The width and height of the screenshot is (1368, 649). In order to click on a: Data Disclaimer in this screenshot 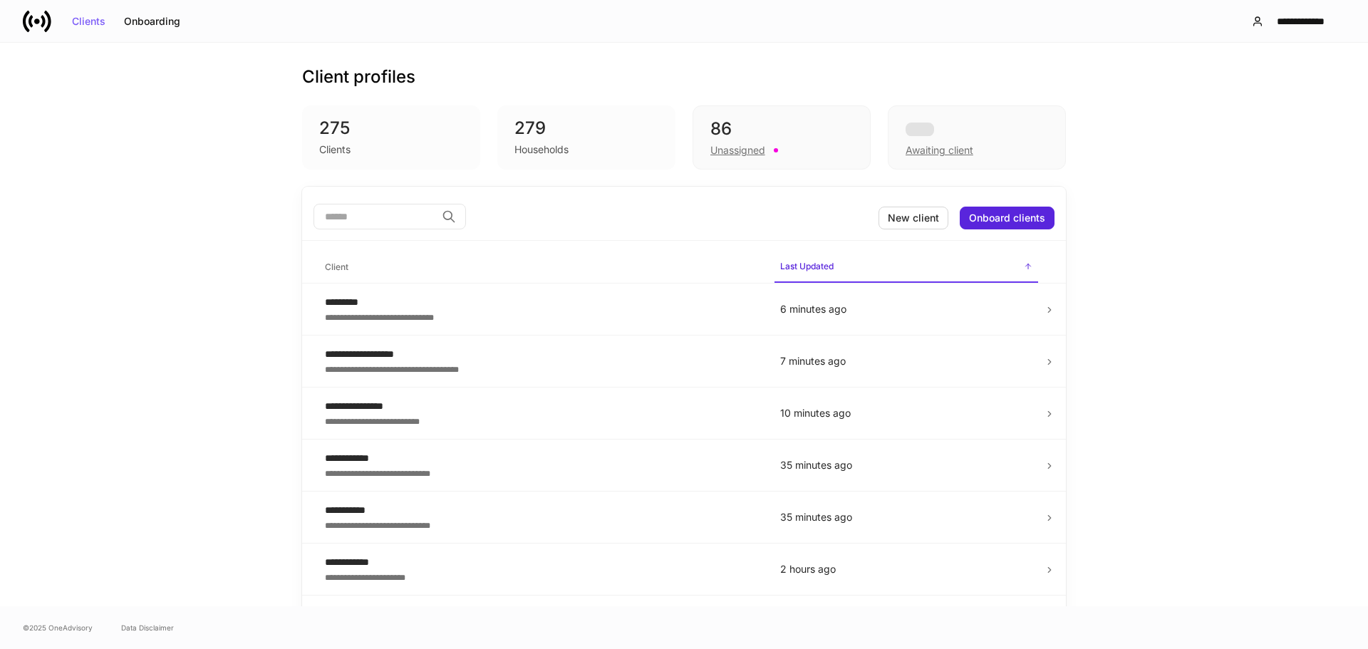, I will do `click(147, 628)`.